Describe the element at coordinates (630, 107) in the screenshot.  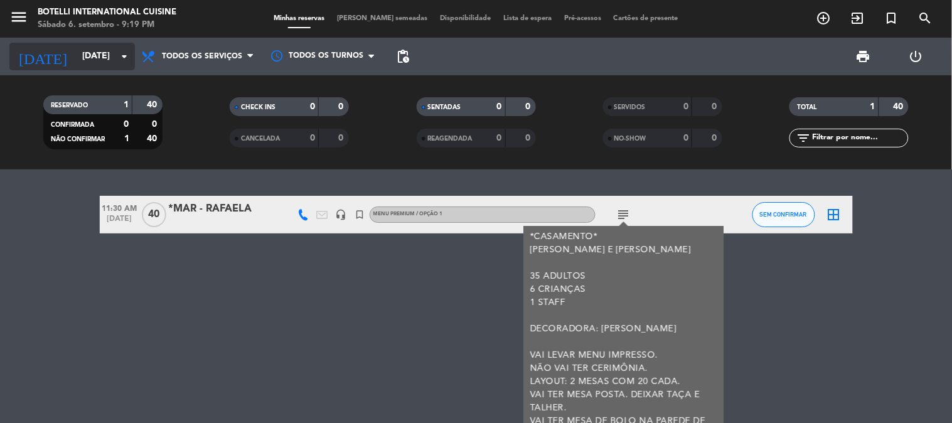
I see `span: SERVIDOS` at that location.